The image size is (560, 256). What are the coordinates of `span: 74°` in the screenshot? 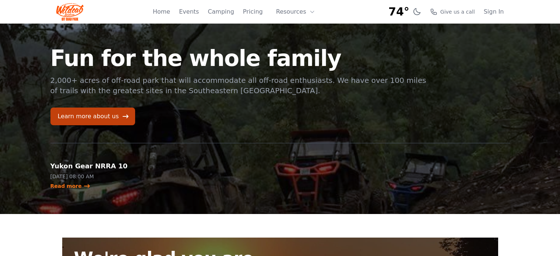 It's located at (399, 12).